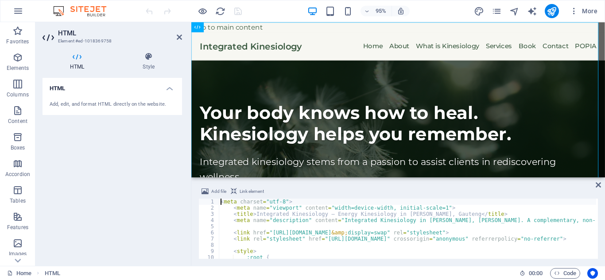  What do you see at coordinates (219, 192) in the screenshot?
I see `span: Add file` at bounding box center [219, 192].